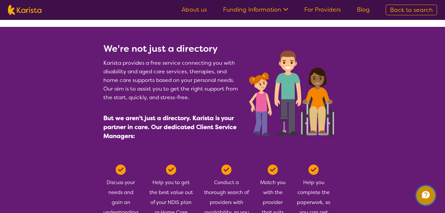  I want to click on a: About us, so click(194, 10).